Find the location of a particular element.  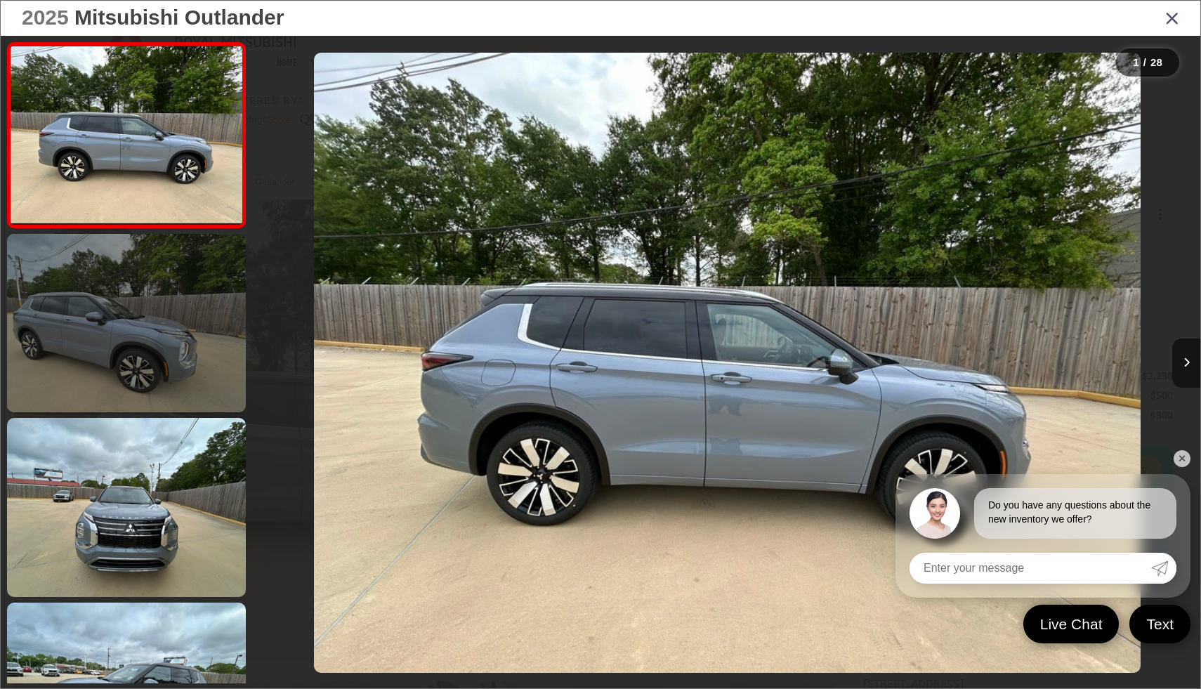

a: Text is located at coordinates (1160, 624).